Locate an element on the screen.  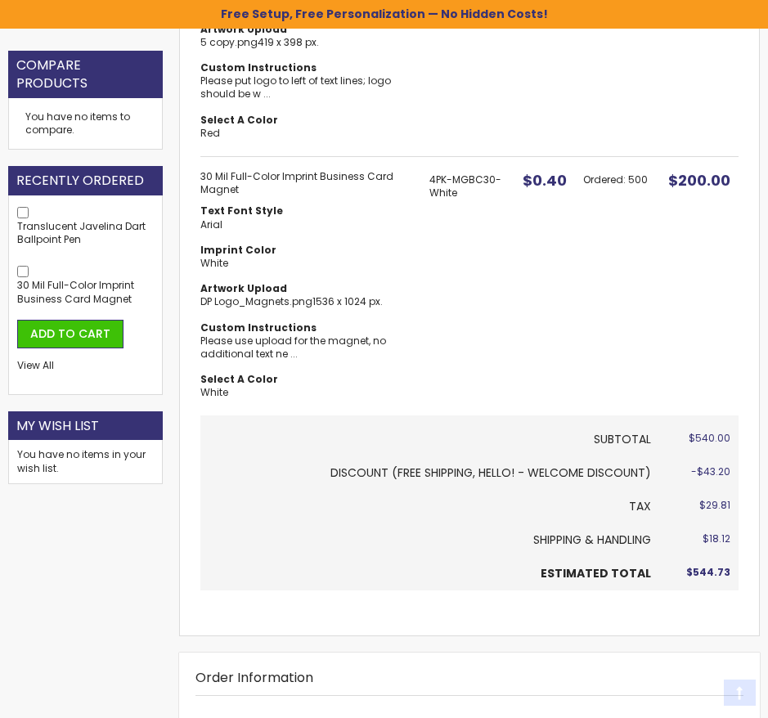
th: Shipping & Handling is located at coordinates (429, 540).